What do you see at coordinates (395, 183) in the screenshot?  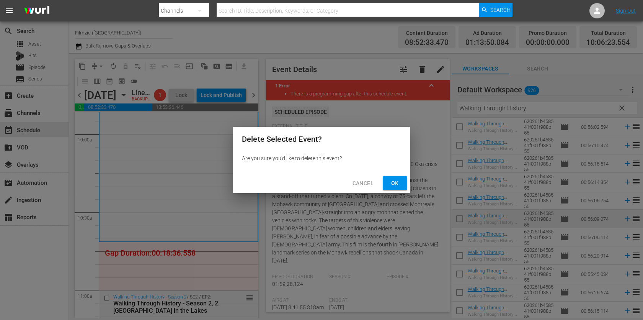 I see `button: Ok` at bounding box center [395, 183].